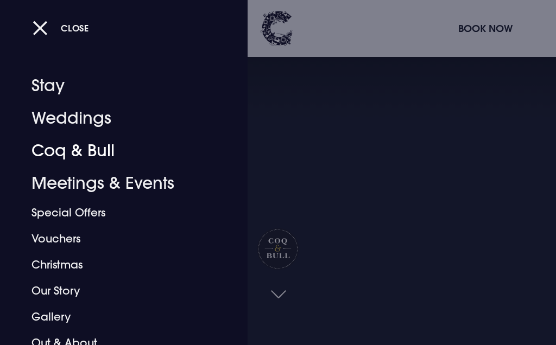 The height and width of the screenshot is (345, 556). Describe the element at coordinates (117, 239) in the screenshot. I see `a: Vouchers` at that location.